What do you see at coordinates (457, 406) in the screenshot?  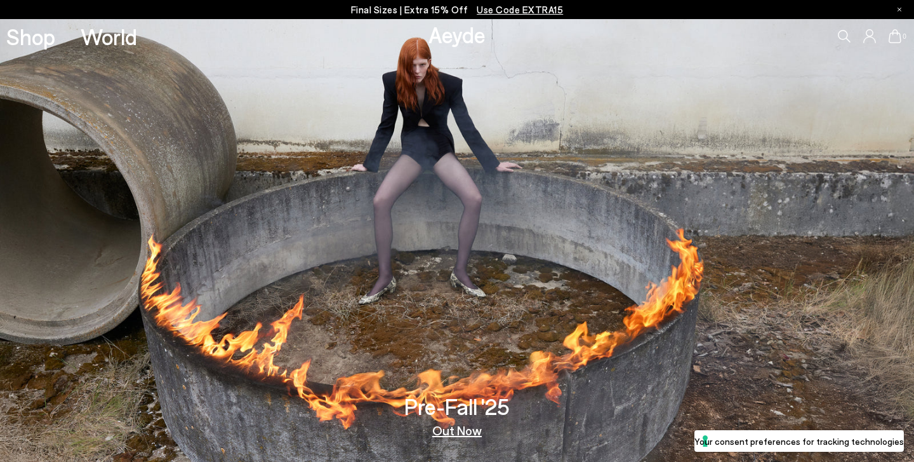 I see `h3: Pre-Fall '25` at bounding box center [457, 406].